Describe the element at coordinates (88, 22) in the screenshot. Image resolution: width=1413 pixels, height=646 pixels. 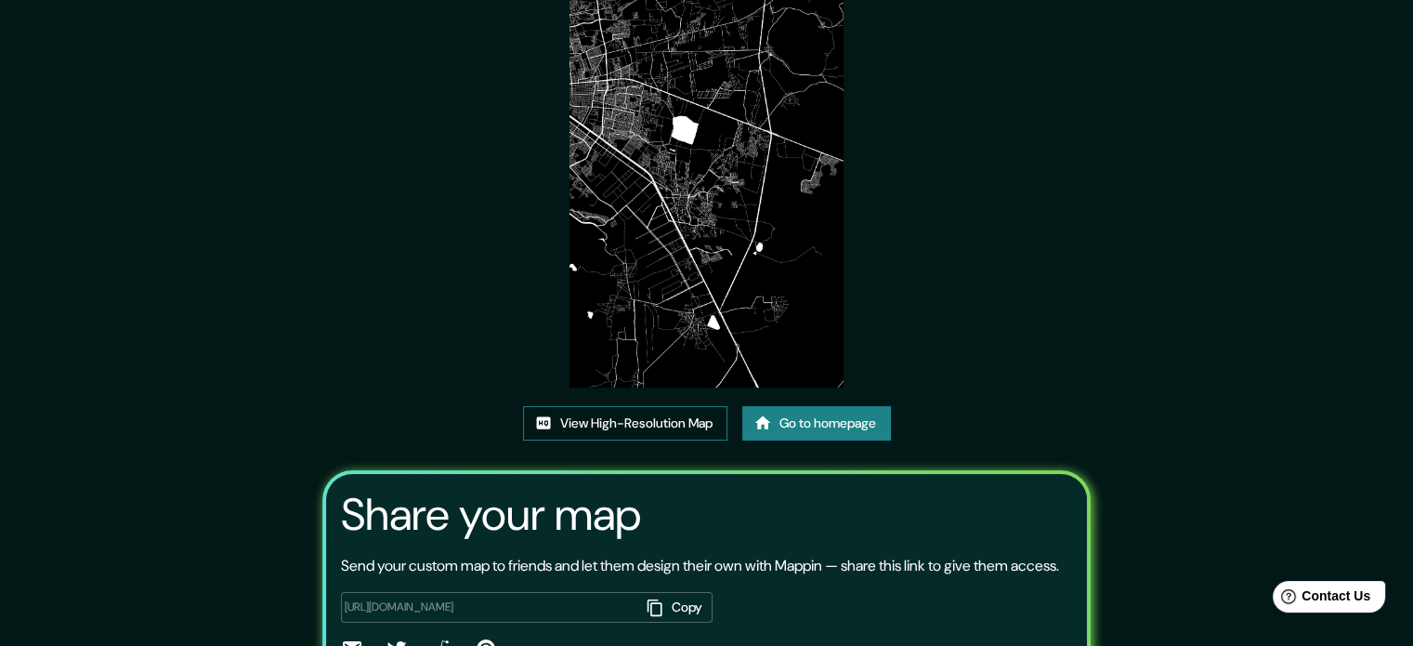
I see `span: Contact Us` at that location.